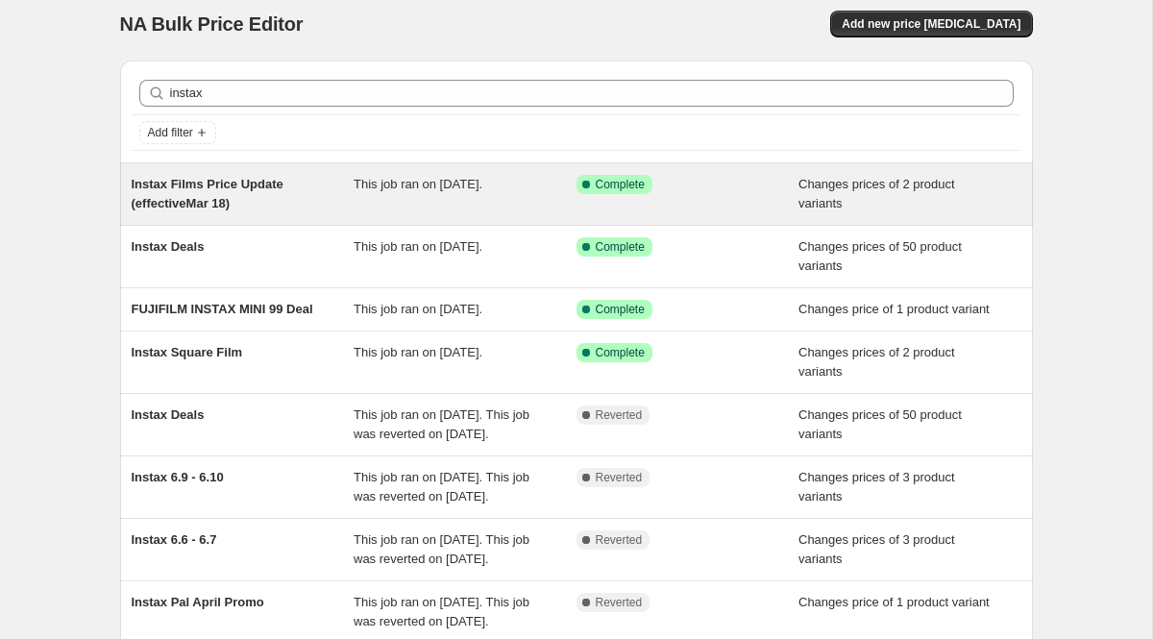 The height and width of the screenshot is (639, 1153). Describe the element at coordinates (207, 193) in the screenshot. I see `span: Instax Films Price Update (effectiveMar 18)` at that location.